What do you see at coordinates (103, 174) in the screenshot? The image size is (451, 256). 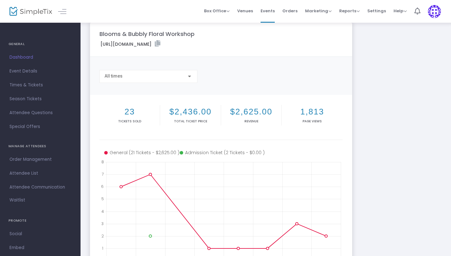 I see `text: 7` at bounding box center [103, 174].